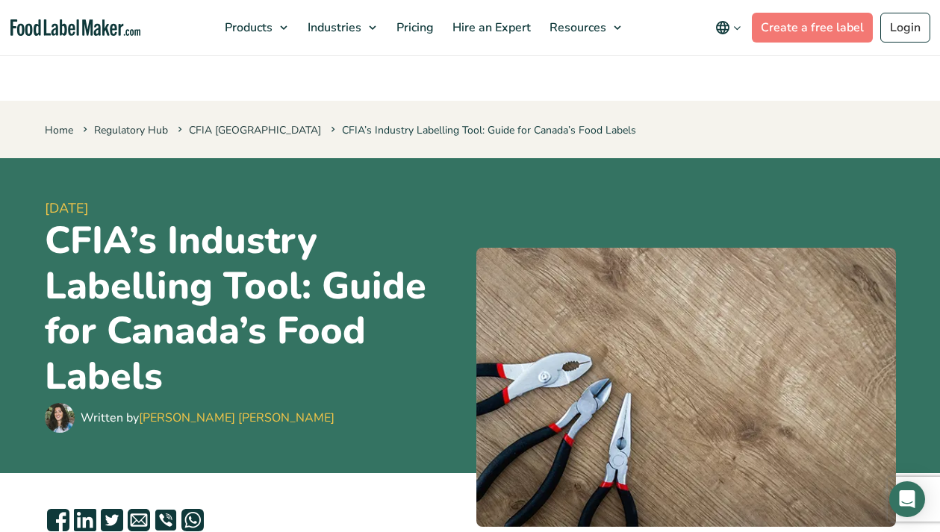  Describe the element at coordinates (255, 309) in the screenshot. I see `h1: CFIA’s Industry Labelling Tool: Guide for Canada’s Food Labels` at that location.